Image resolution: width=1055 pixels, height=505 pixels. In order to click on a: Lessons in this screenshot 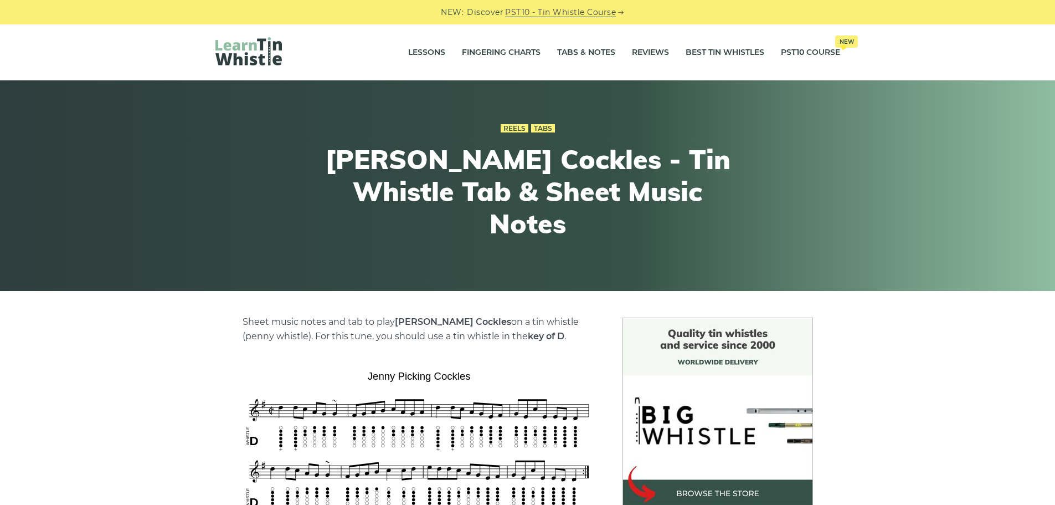, I will do `click(427, 53)`.